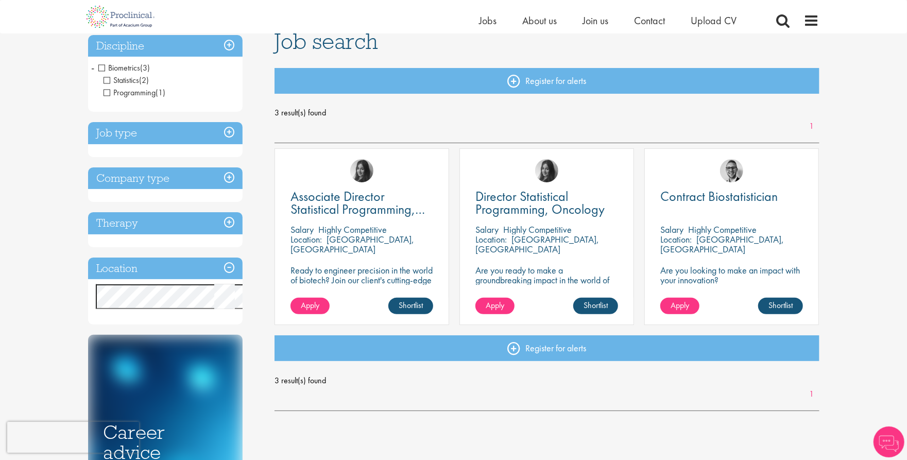 Image resolution: width=907 pixels, height=460 pixels. Describe the element at coordinates (650, 21) in the screenshot. I see `a: Contact` at that location.